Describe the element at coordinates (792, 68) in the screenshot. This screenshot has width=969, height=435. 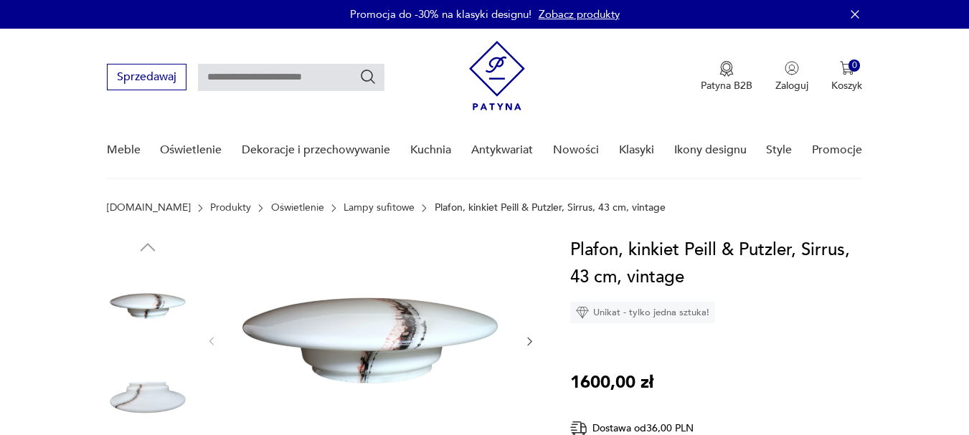
I see `img: Ikonka użytkownika` at that location.